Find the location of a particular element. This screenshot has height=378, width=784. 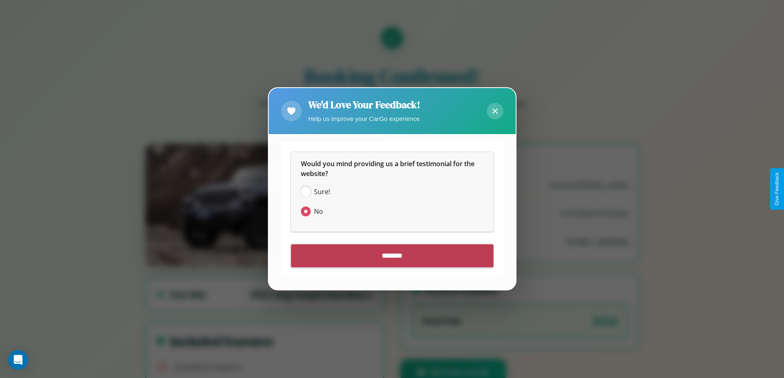

span: Would you mind providing us a brief testimonial for the website? is located at coordinates (388, 169).